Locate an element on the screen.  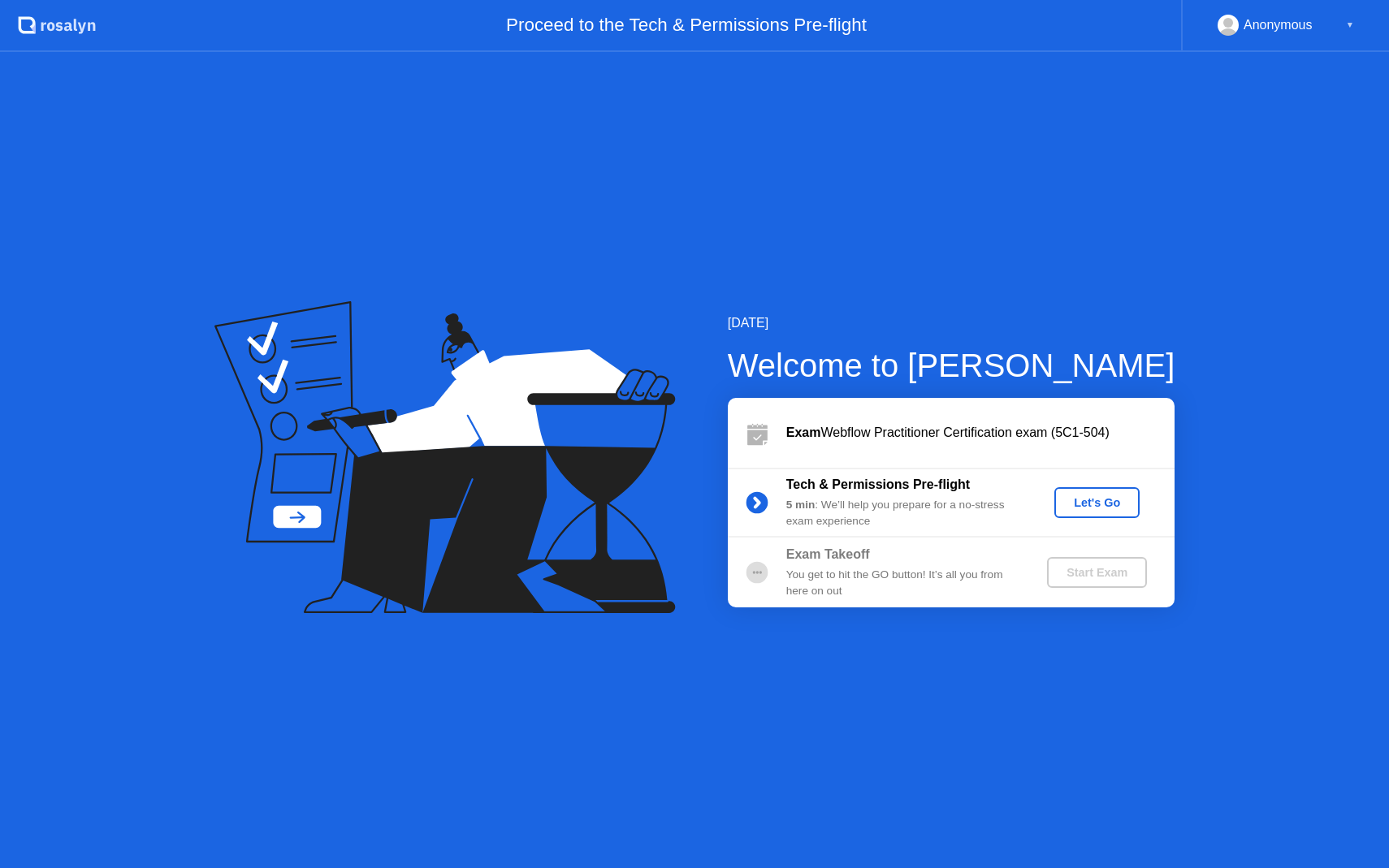
div: : We’ll help you prepare for a no-stress exam experience is located at coordinates (903, 513).